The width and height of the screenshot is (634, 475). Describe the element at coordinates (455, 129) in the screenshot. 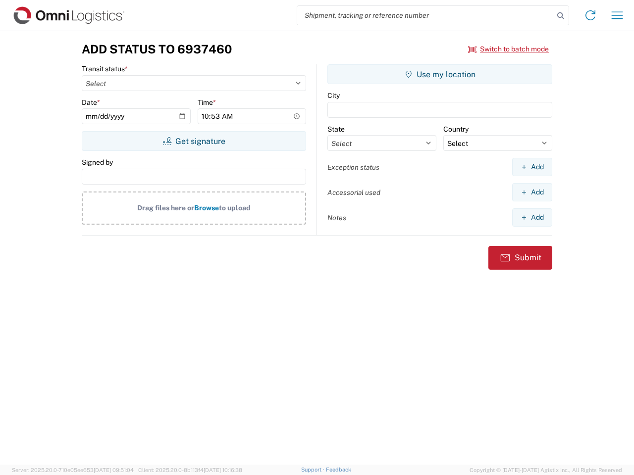

I see `label: Country` at that location.